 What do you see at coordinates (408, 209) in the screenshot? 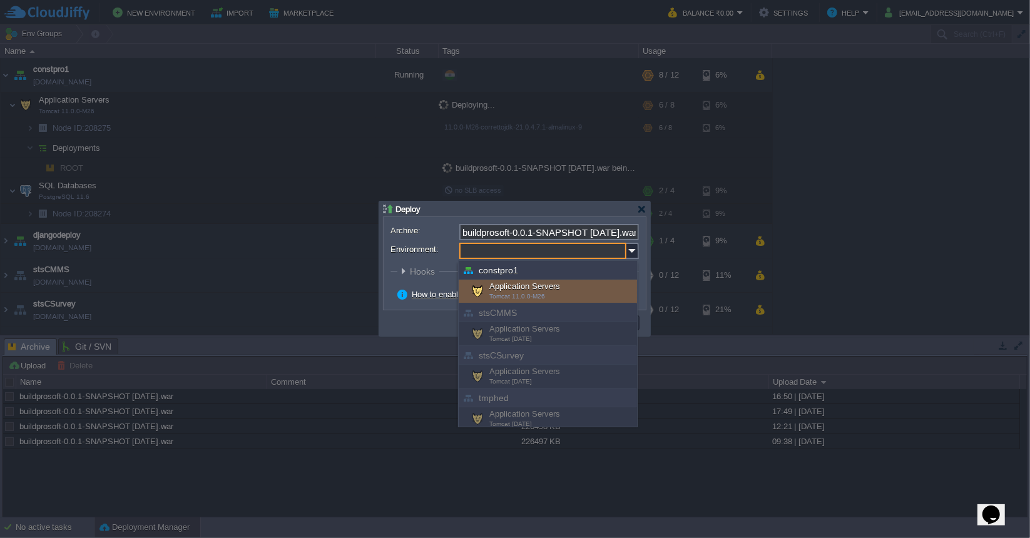
I see `span: Deploy` at bounding box center [408, 209].